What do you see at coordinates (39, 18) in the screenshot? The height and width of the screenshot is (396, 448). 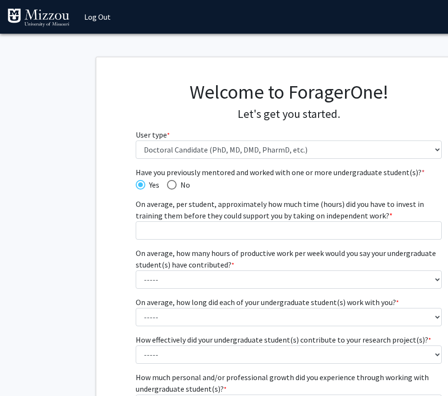 I see `img: University of Missouri Logo` at bounding box center [39, 18].